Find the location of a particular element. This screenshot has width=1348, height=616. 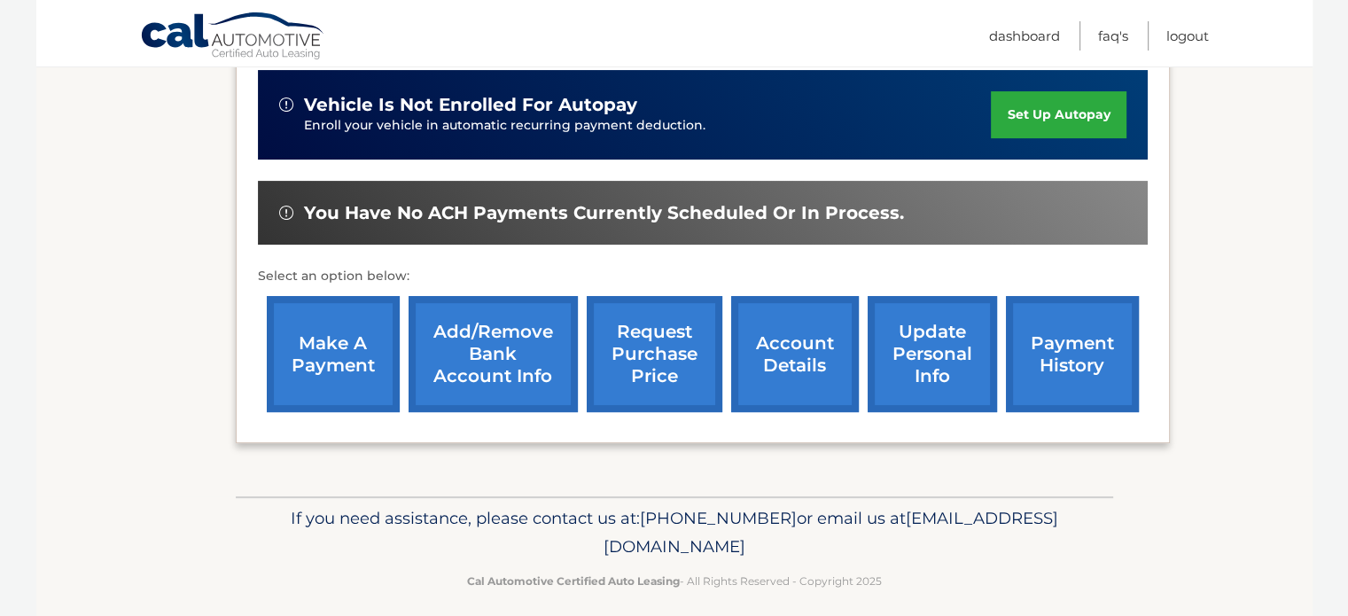

a: FAQ's is located at coordinates (1113, 35).